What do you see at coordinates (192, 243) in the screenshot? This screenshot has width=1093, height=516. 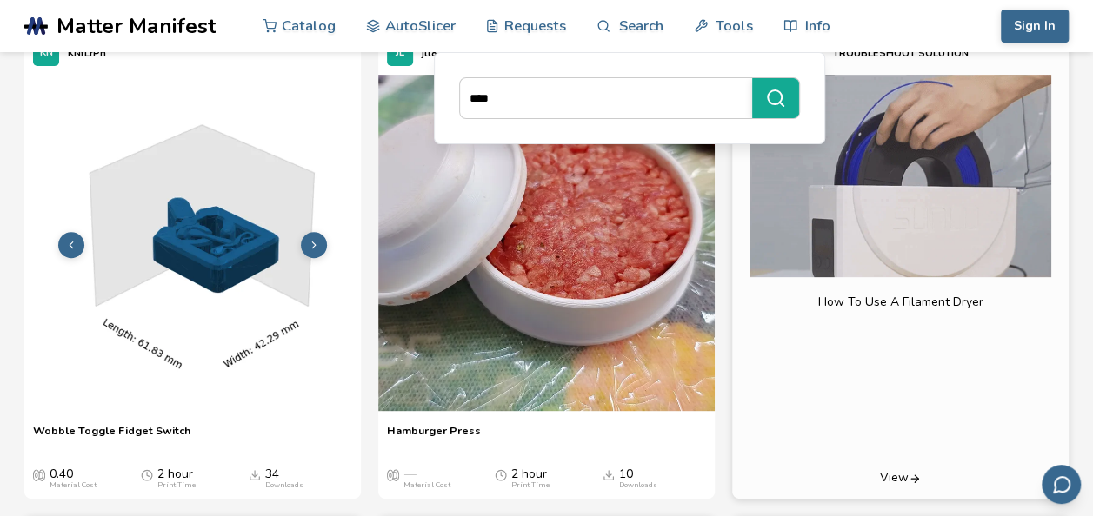 I see `img: 1_3D_Dimensions` at bounding box center [192, 243].